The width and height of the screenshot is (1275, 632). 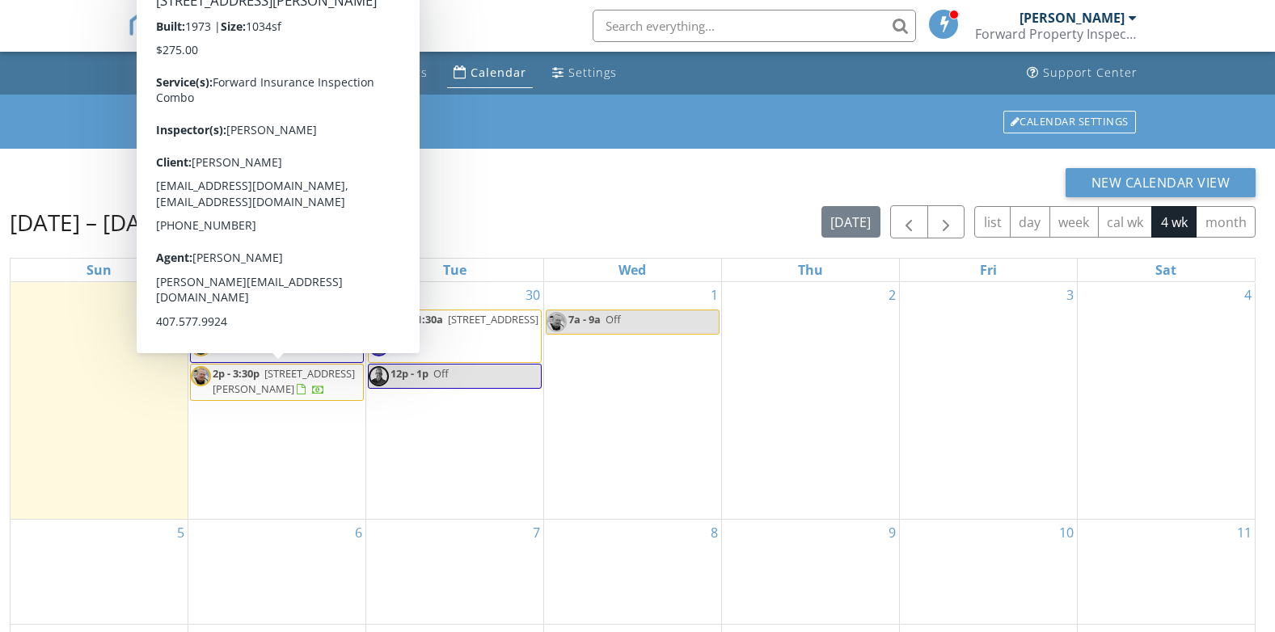 I want to click on a: Saturday, so click(x=1166, y=270).